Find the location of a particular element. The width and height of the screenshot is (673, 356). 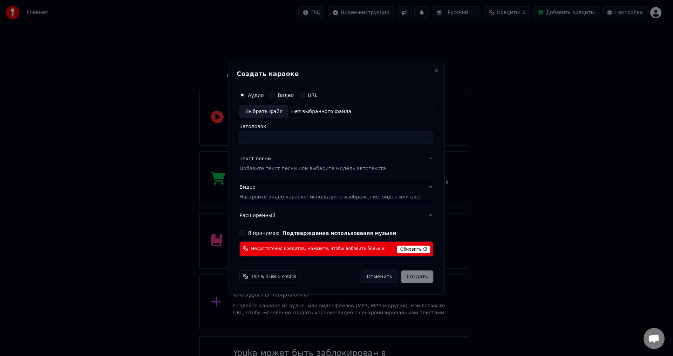

div: Выбрать файл is located at coordinates (264, 111).